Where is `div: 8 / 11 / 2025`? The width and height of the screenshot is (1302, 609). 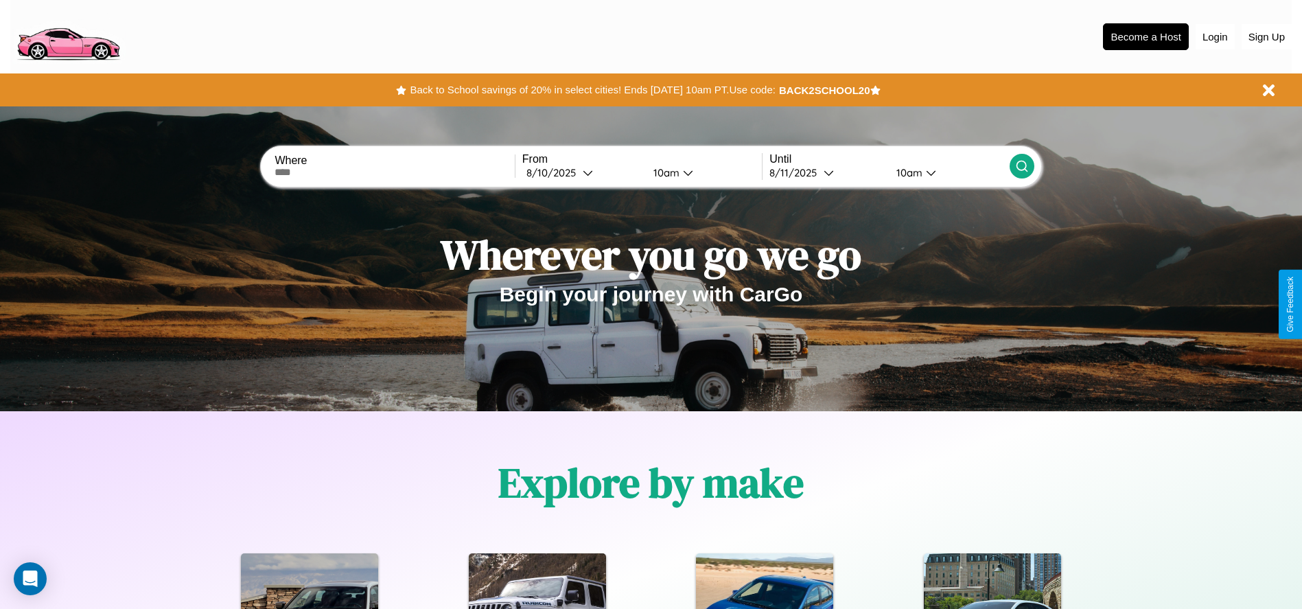 div: 8 / 11 / 2025 is located at coordinates (796, 172).